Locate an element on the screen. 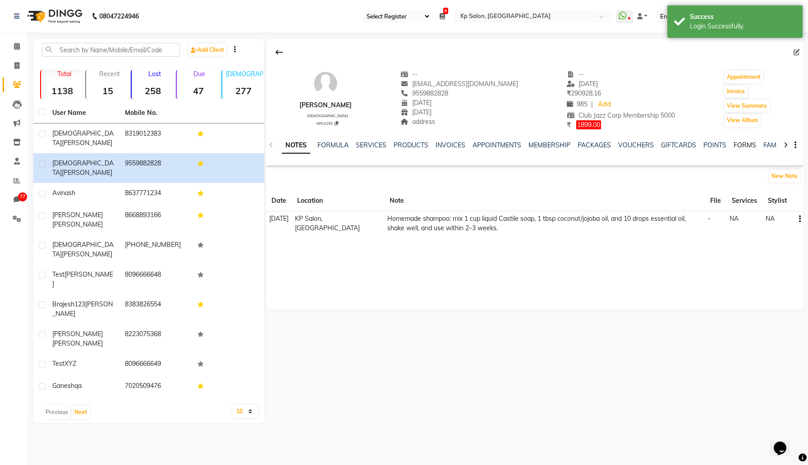 The image size is (808, 465). td: 8383826554 is located at coordinates (156, 309).